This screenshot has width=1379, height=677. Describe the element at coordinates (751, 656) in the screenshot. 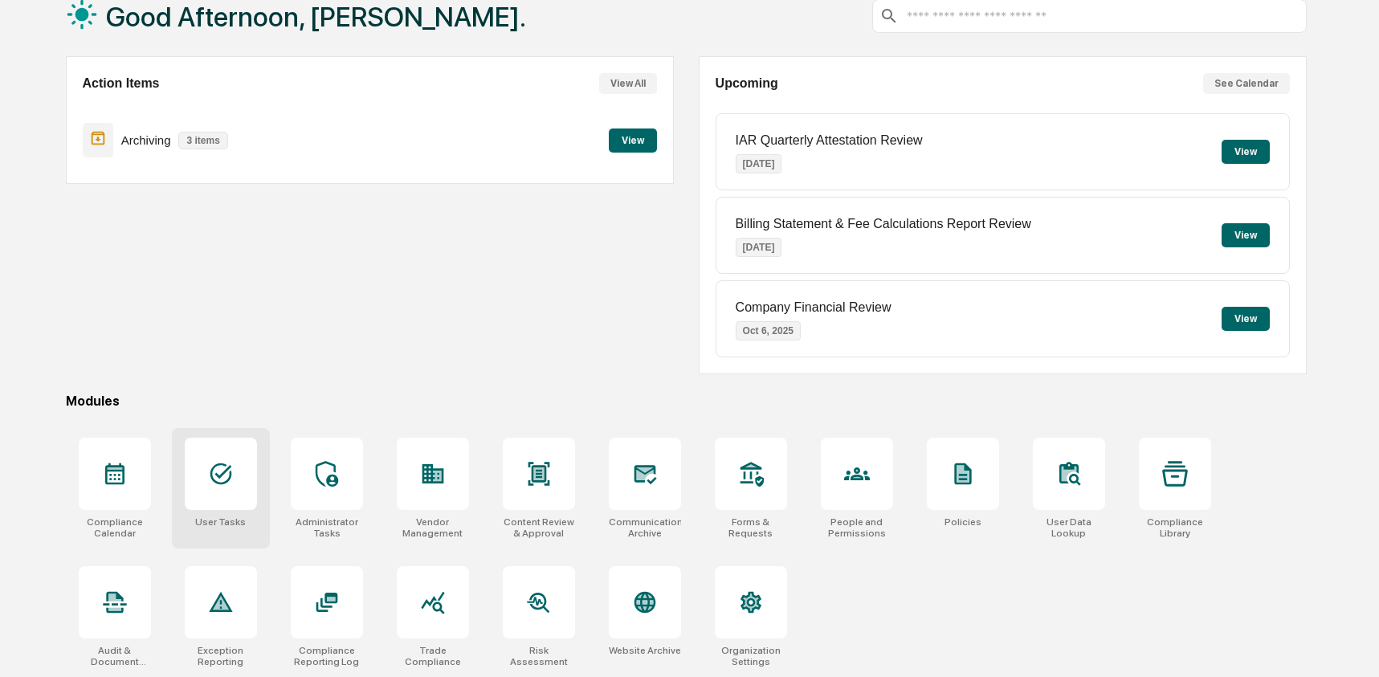

I see `div: Organization Settings` at that location.